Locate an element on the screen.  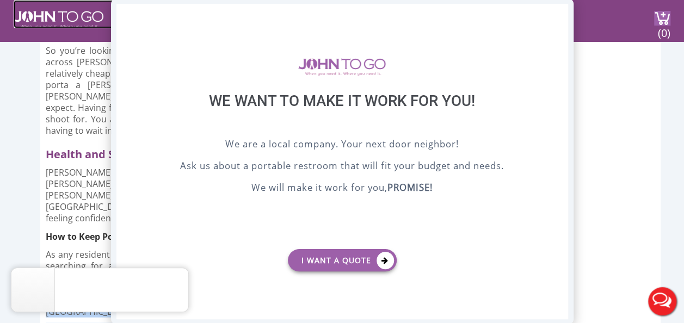
img: logo of viptogo is located at coordinates (342, 67).